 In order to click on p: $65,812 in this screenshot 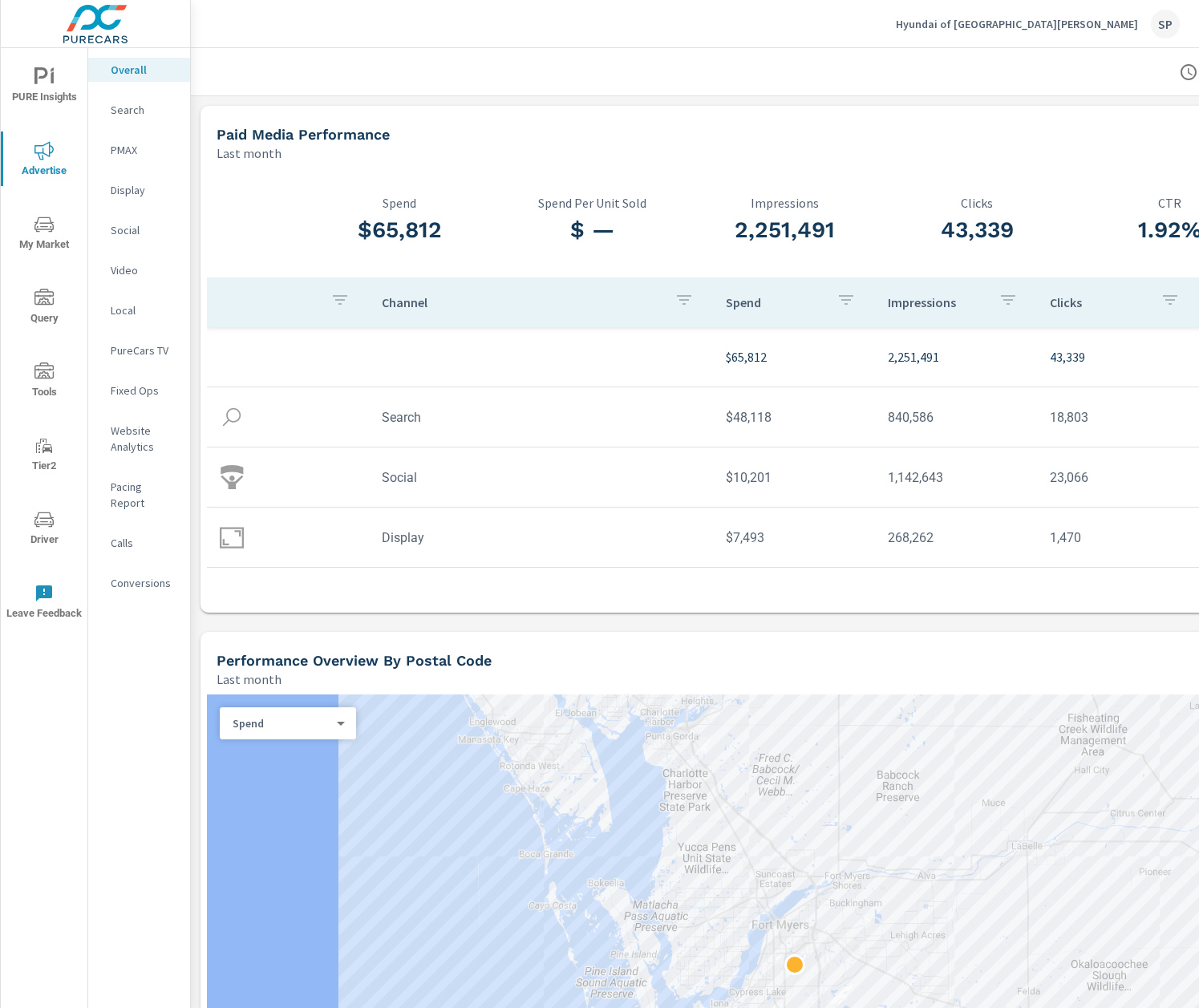, I will do `click(794, 357)`.